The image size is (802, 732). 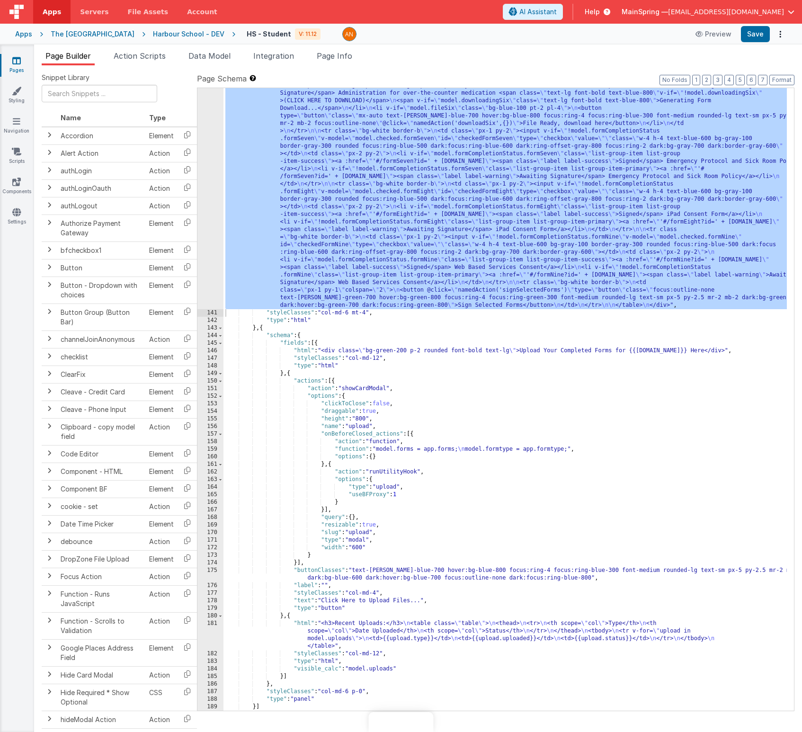 What do you see at coordinates (101, 506) in the screenshot?
I see `td: cookie - set` at bounding box center [101, 506].